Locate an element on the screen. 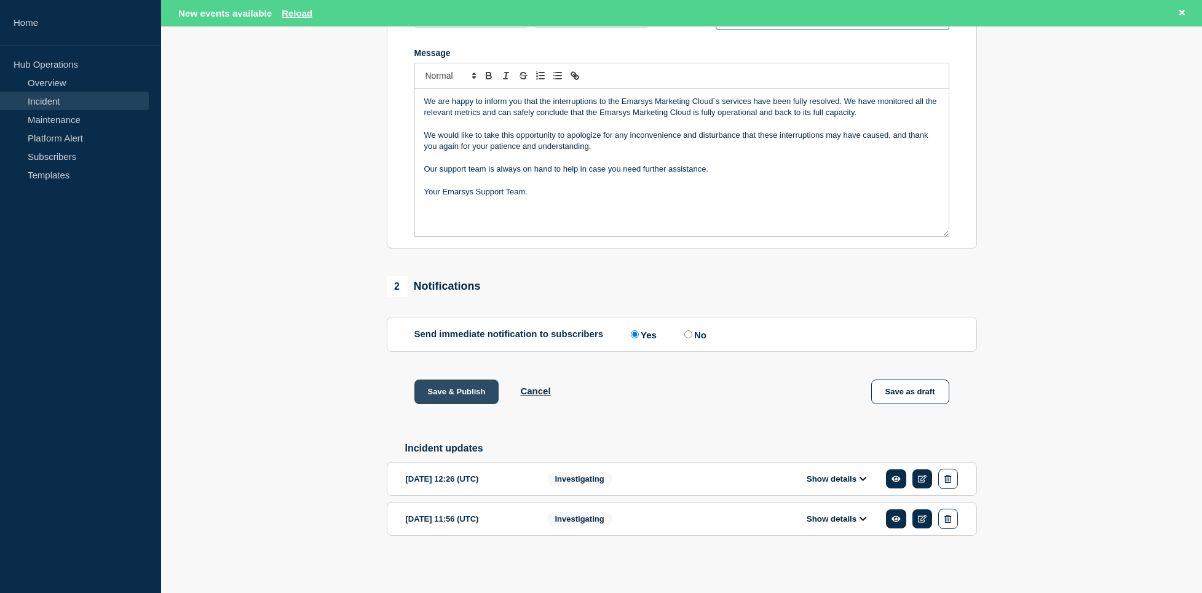 Image resolution: width=1202 pixels, height=593 pixels. label: No is located at coordinates (693, 334).